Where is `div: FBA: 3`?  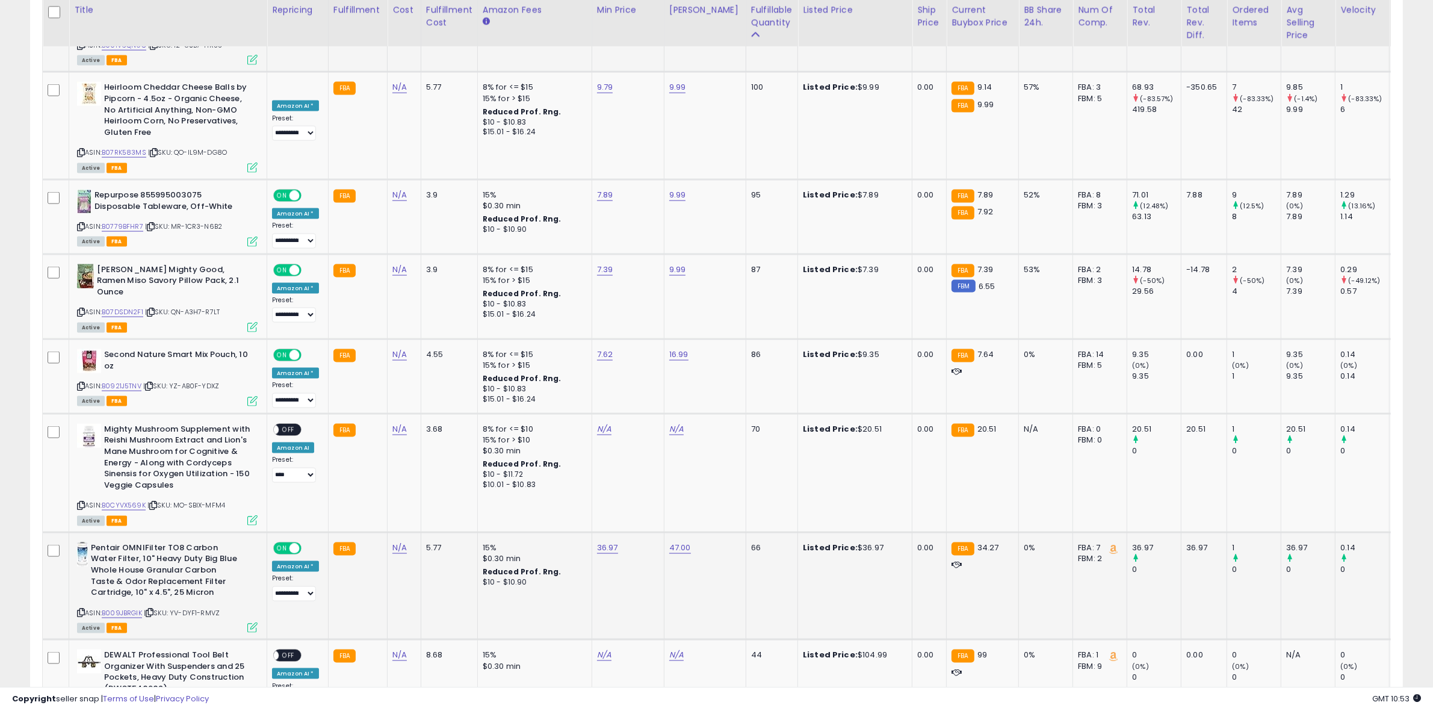
div: FBA: 3 is located at coordinates (1098, 87).